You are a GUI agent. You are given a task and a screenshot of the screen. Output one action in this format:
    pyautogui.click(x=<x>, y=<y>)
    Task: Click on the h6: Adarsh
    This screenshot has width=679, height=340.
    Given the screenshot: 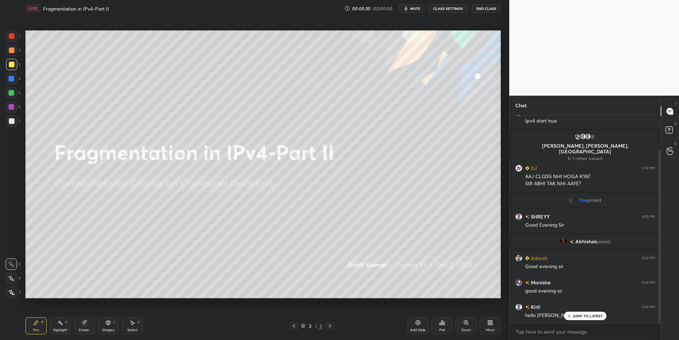 What is the action you would take?
    pyautogui.click(x=538, y=258)
    